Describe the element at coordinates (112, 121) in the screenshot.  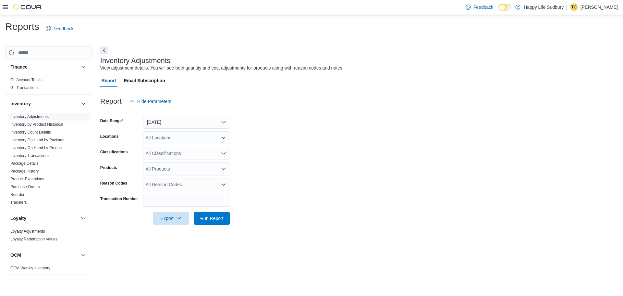
I see `label: Date Range` at that location.